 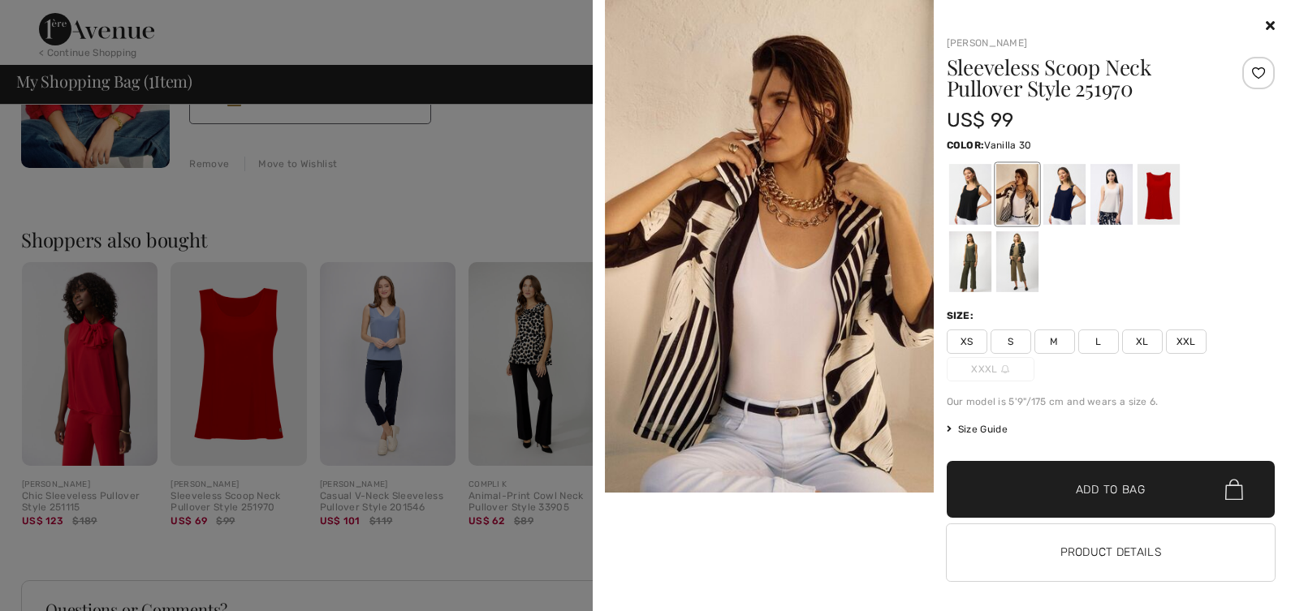 What do you see at coordinates (1055, 342) in the screenshot?
I see `span: M` at bounding box center [1055, 342].